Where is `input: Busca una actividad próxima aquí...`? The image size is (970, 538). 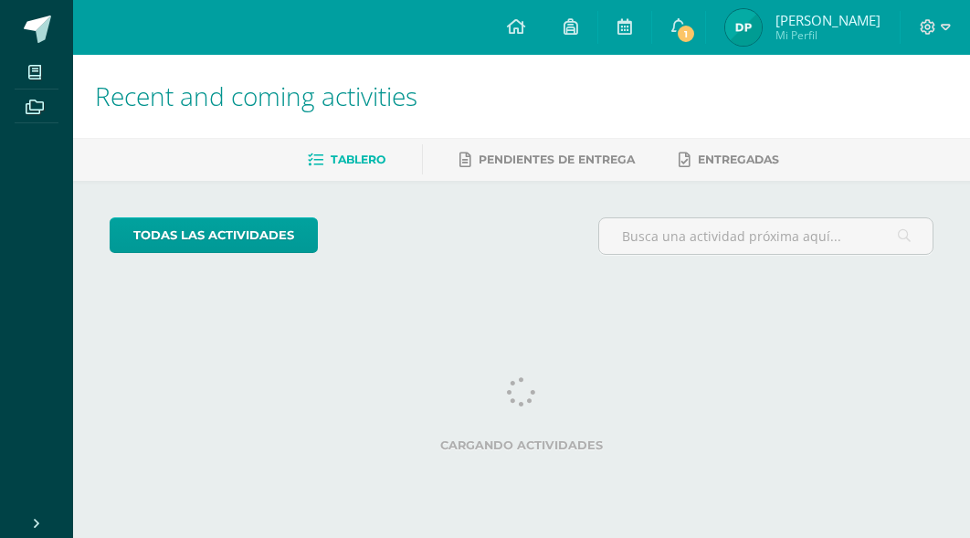 input: Busca una actividad próxima aquí... is located at coordinates (765, 236).